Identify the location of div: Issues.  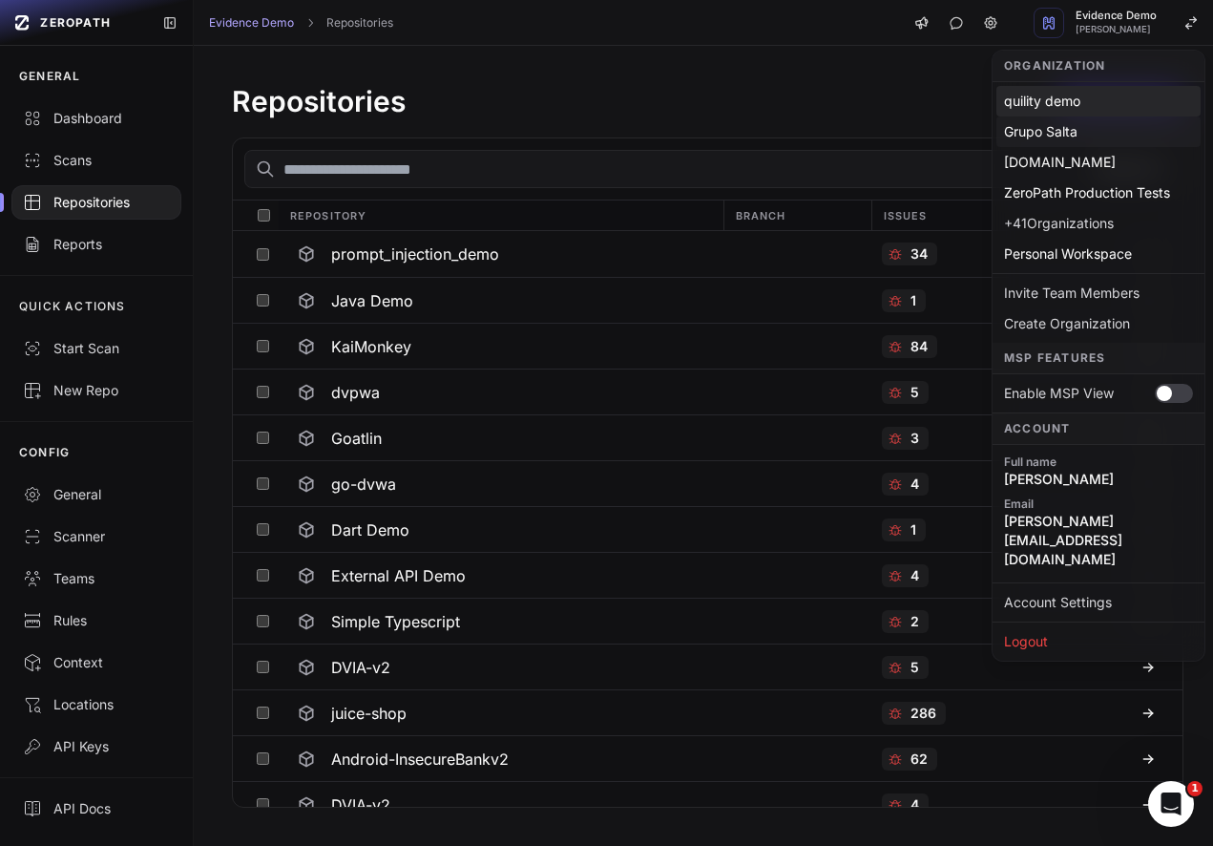
(945, 215).